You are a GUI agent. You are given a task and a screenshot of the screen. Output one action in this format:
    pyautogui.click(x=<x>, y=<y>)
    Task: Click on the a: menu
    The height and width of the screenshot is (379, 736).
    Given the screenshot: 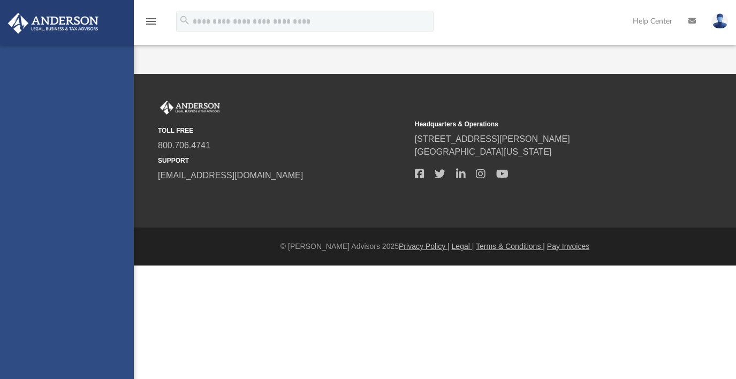 What is the action you would take?
    pyautogui.click(x=151, y=24)
    